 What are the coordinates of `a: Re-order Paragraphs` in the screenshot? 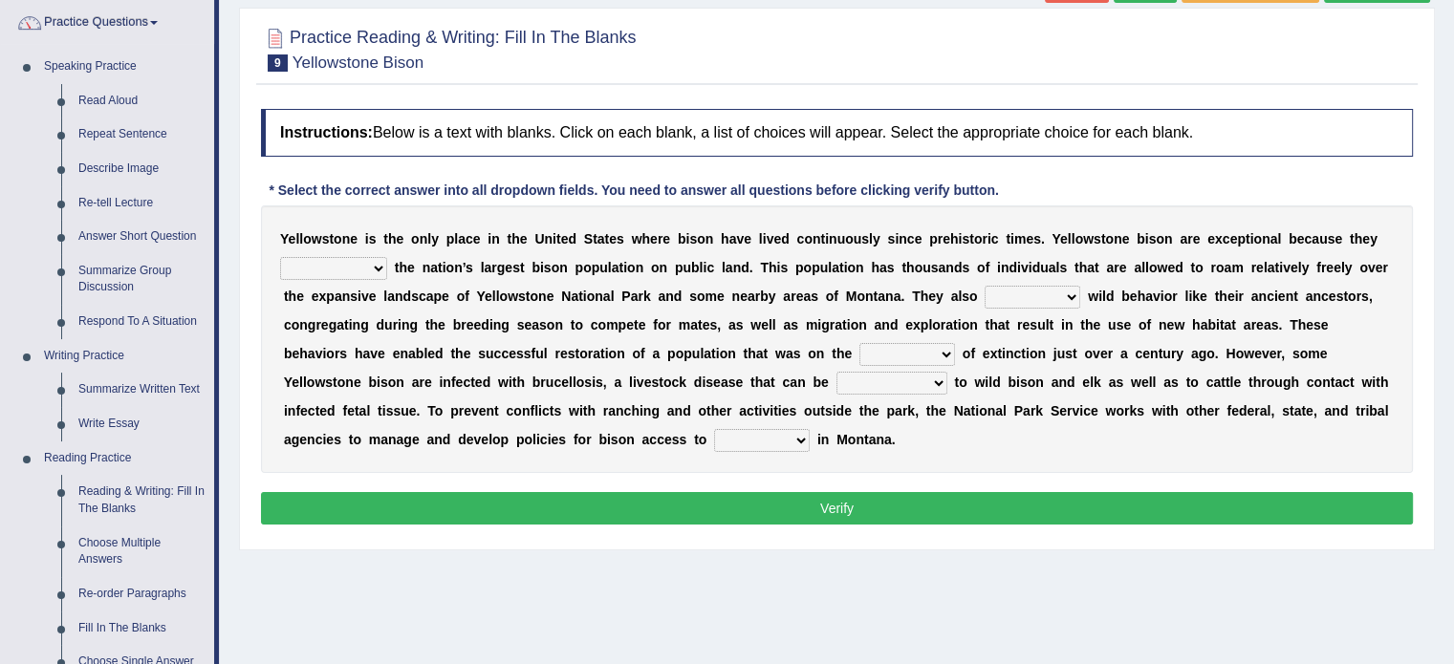 It's located at (141, 595).